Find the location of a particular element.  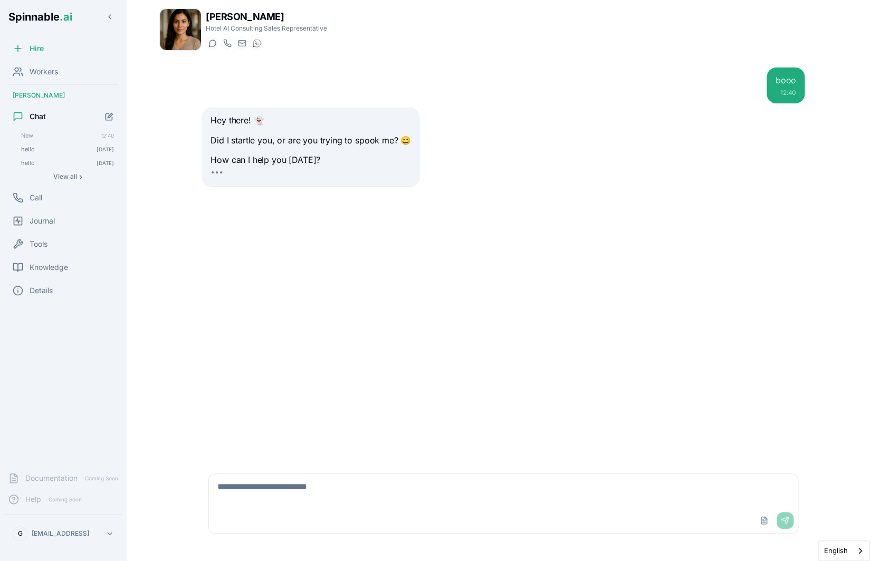

a: English is located at coordinates (843, 551).